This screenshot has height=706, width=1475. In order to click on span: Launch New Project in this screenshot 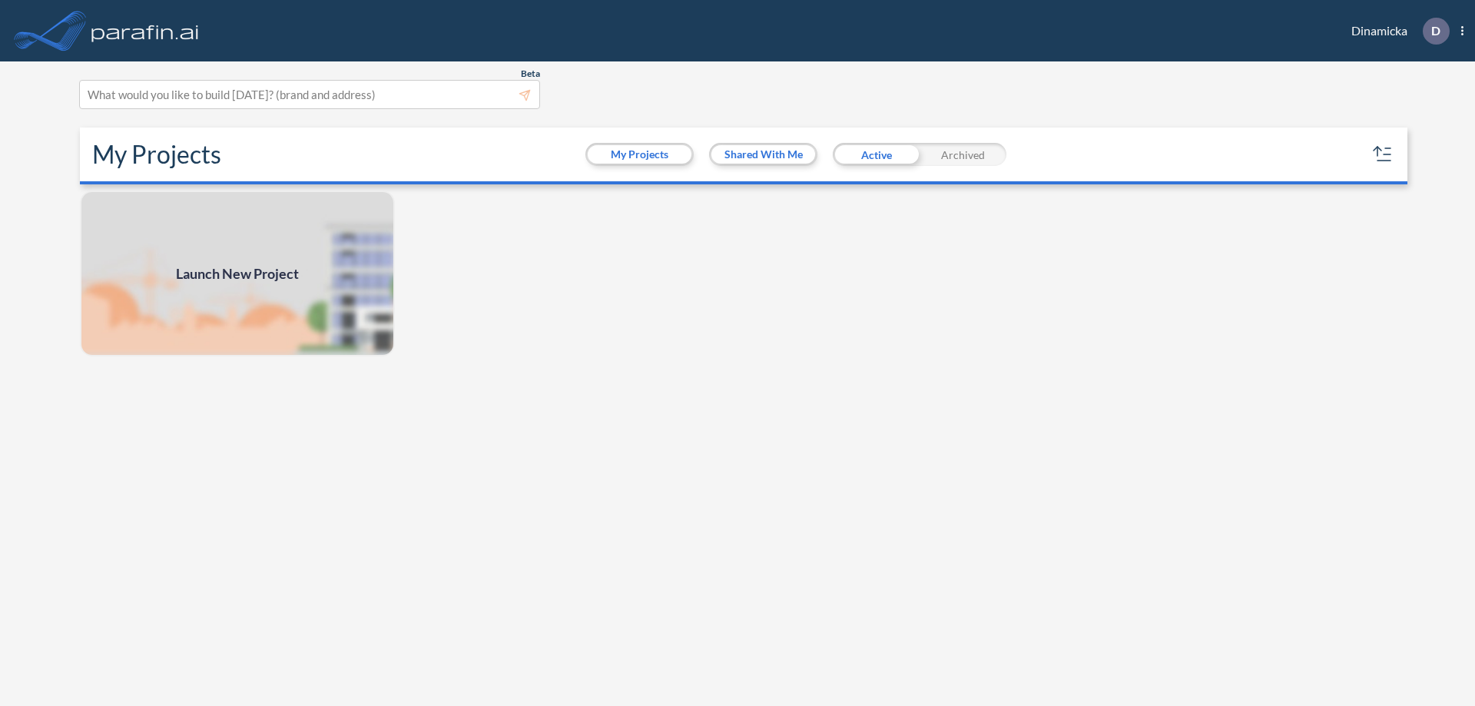, I will do `click(237, 274)`.